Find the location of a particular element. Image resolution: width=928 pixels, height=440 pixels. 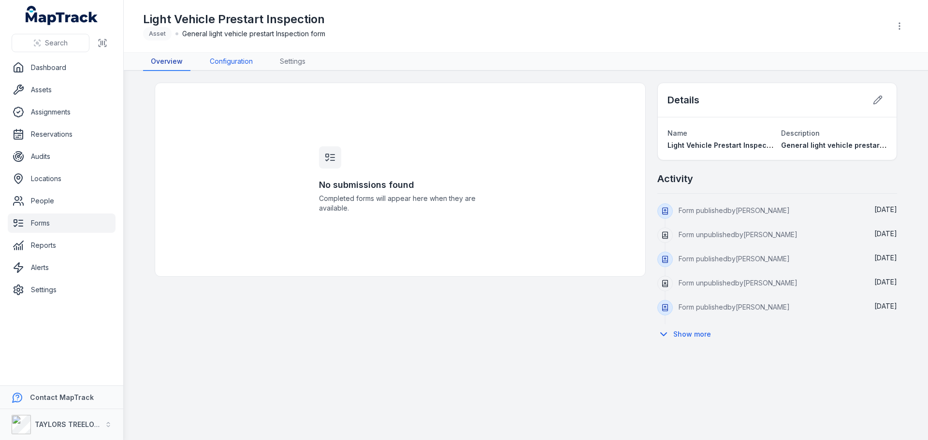

time: 01/09/2025, 11:49:56 am is located at coordinates (886, 306).